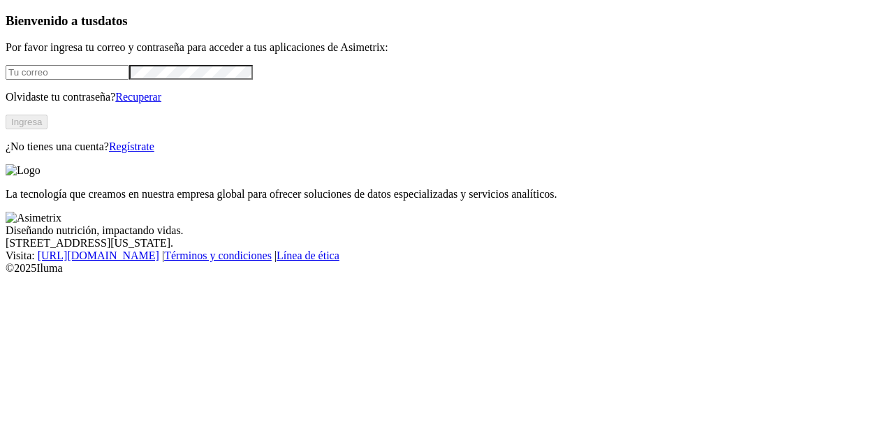  What do you see at coordinates (112, 20) in the screenshot?
I see `span: datos` at bounding box center [112, 20].